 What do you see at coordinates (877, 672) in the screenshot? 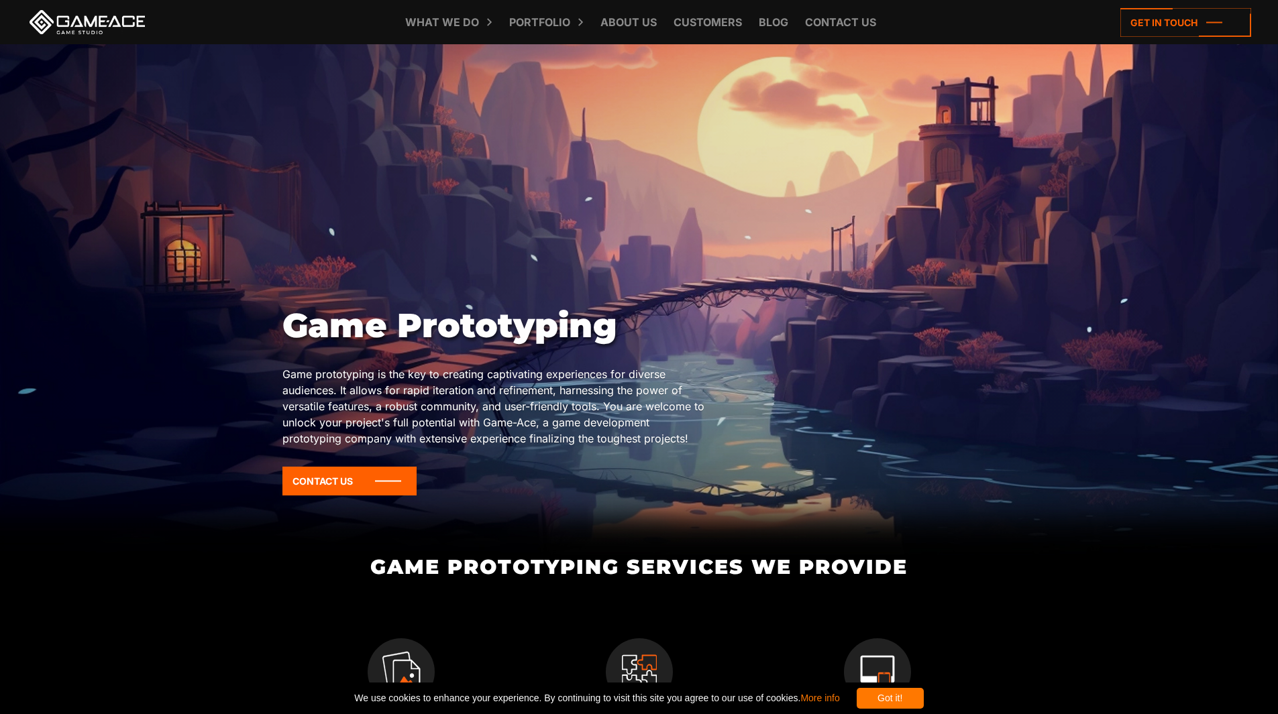
I see `img: Multi platform game development icons` at bounding box center [877, 672].